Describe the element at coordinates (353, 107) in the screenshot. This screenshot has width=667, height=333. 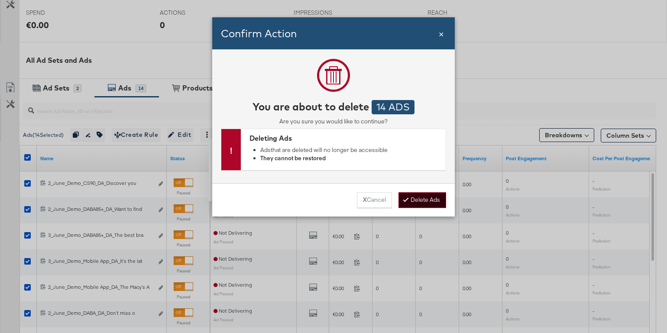
I see `strong: delete` at that location.